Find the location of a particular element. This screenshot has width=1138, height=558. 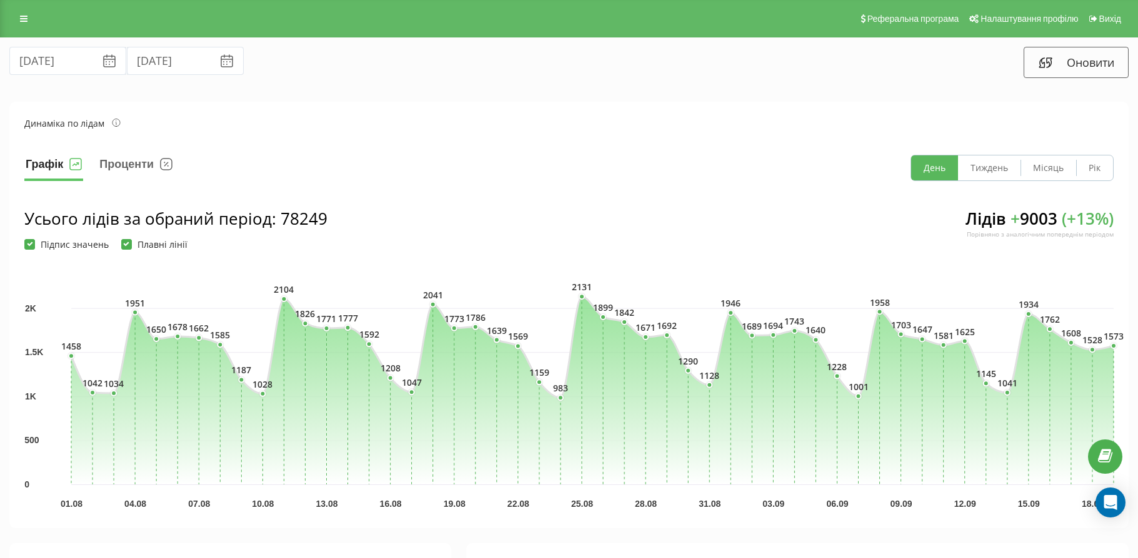

text: 1128 is located at coordinates (709, 375).